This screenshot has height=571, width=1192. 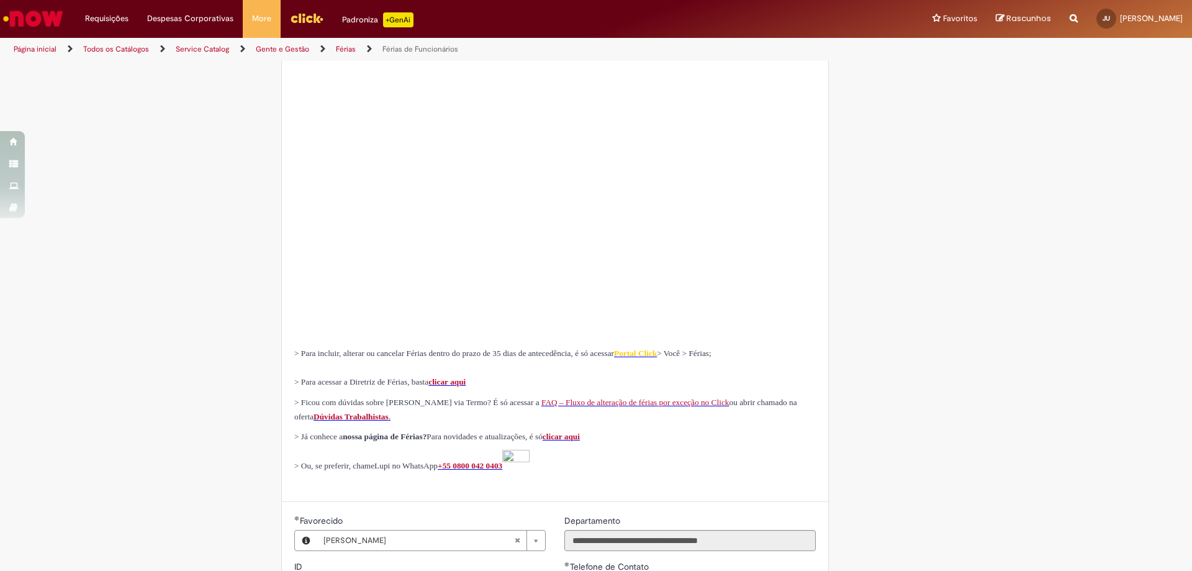 I want to click on span: > Já conhece a Para novidades e atualizações, é só, so click(x=437, y=436).